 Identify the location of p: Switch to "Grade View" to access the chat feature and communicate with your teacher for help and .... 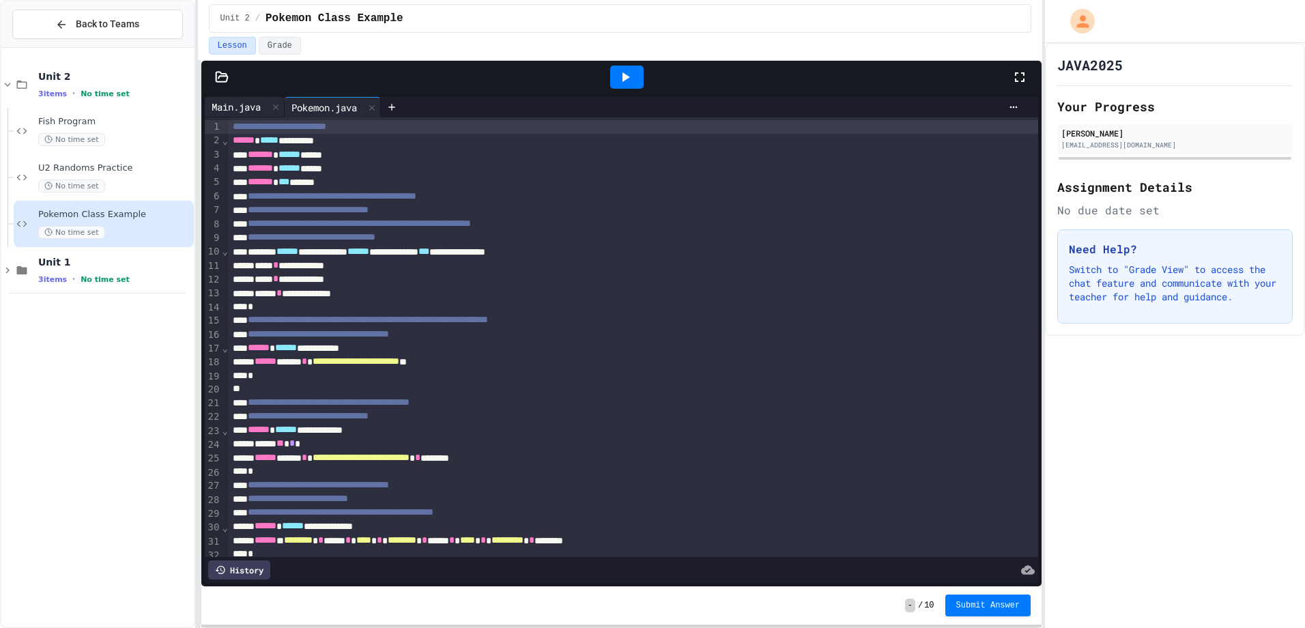
(1175, 283).